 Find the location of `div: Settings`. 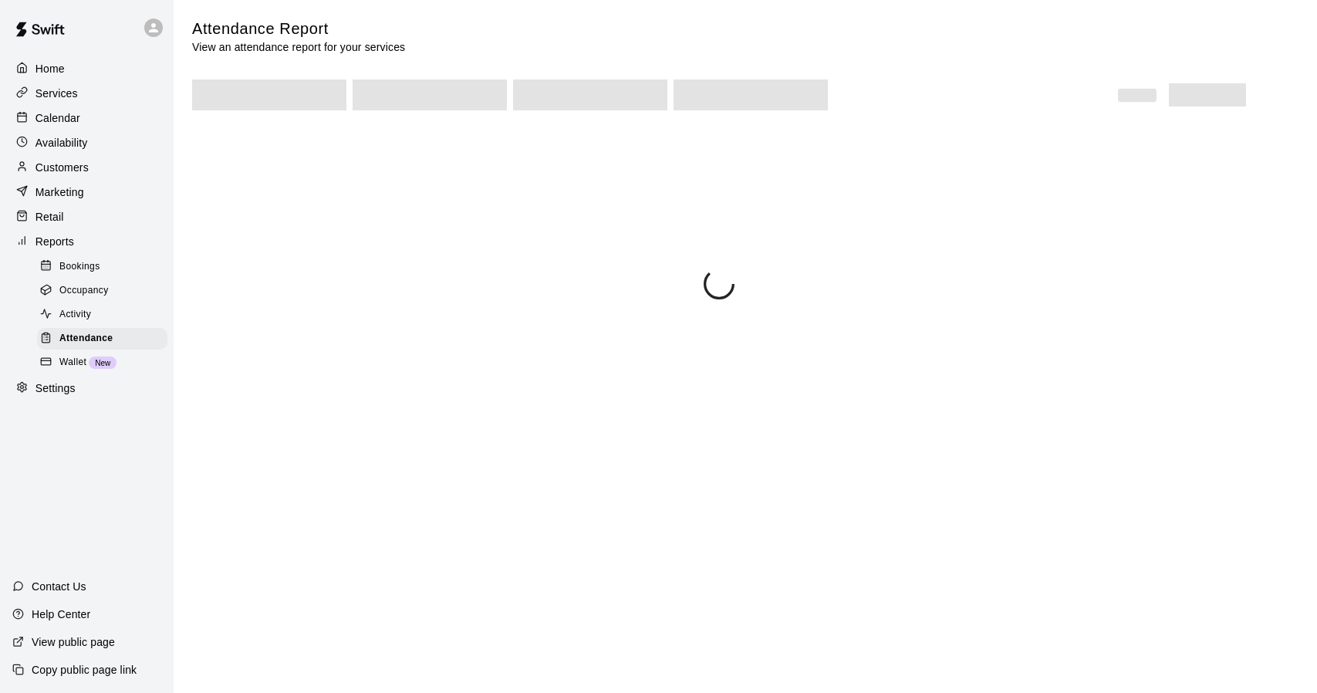

div: Settings is located at coordinates (86, 388).